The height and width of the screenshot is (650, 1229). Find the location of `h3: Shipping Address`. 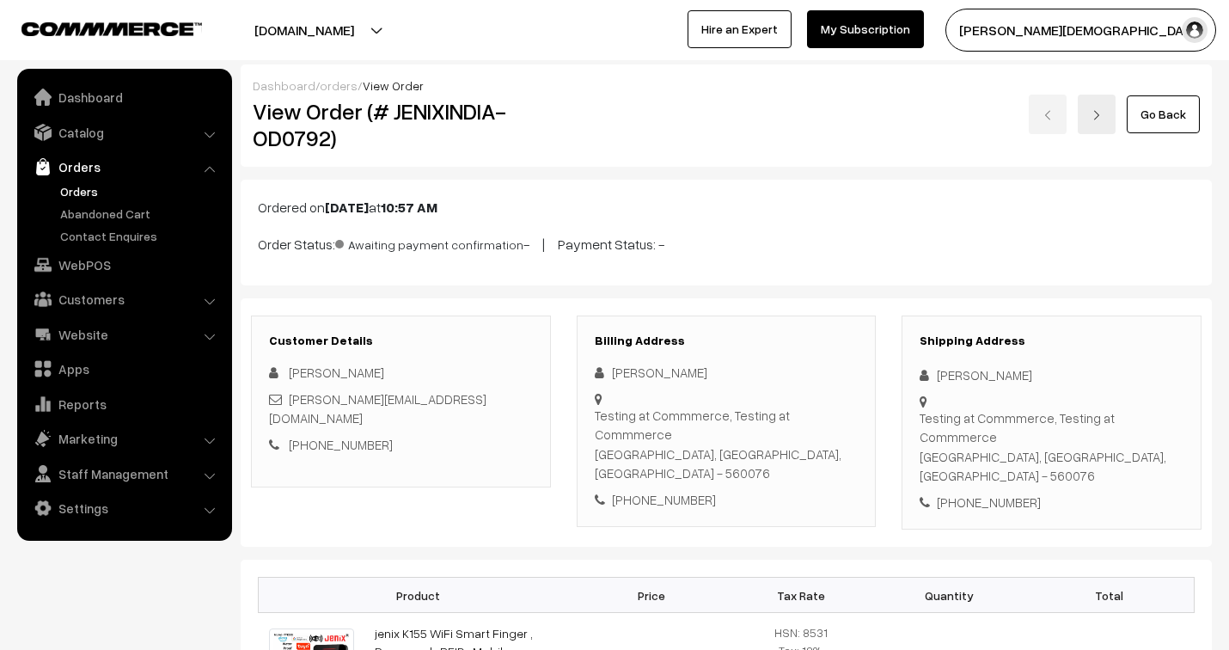

h3: Shipping Address is located at coordinates (1051, 340).